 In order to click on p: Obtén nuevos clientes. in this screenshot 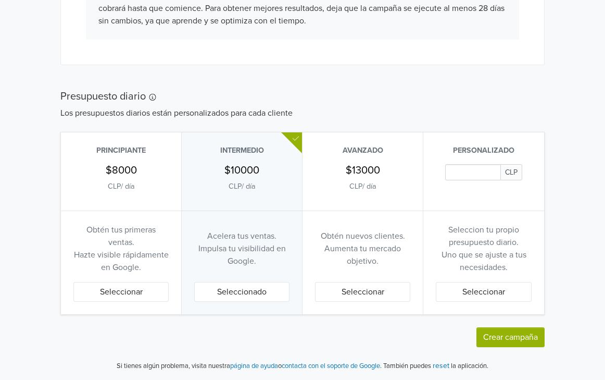, I will do `click(363, 236)`.